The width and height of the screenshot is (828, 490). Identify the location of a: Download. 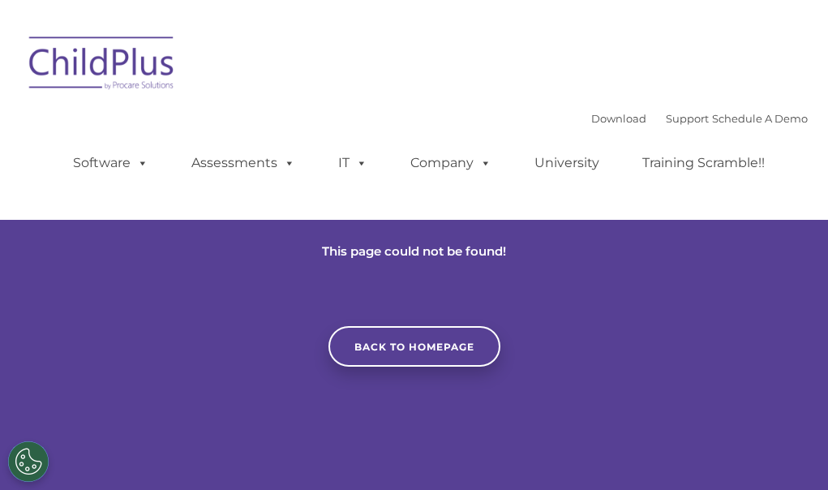
(619, 118).